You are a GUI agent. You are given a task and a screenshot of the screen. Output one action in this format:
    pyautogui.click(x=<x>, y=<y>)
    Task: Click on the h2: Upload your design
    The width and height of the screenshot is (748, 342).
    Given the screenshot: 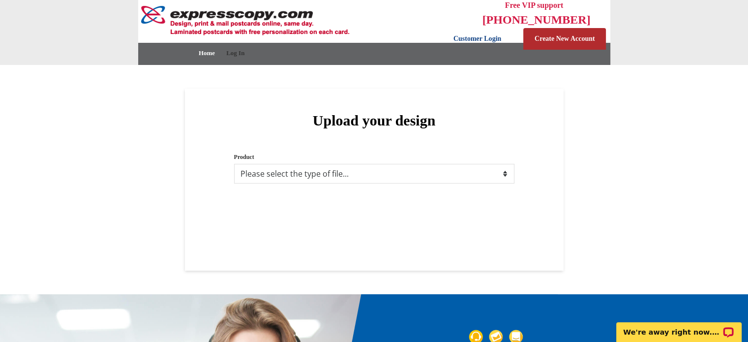 What is the action you would take?
    pyautogui.click(x=374, y=120)
    